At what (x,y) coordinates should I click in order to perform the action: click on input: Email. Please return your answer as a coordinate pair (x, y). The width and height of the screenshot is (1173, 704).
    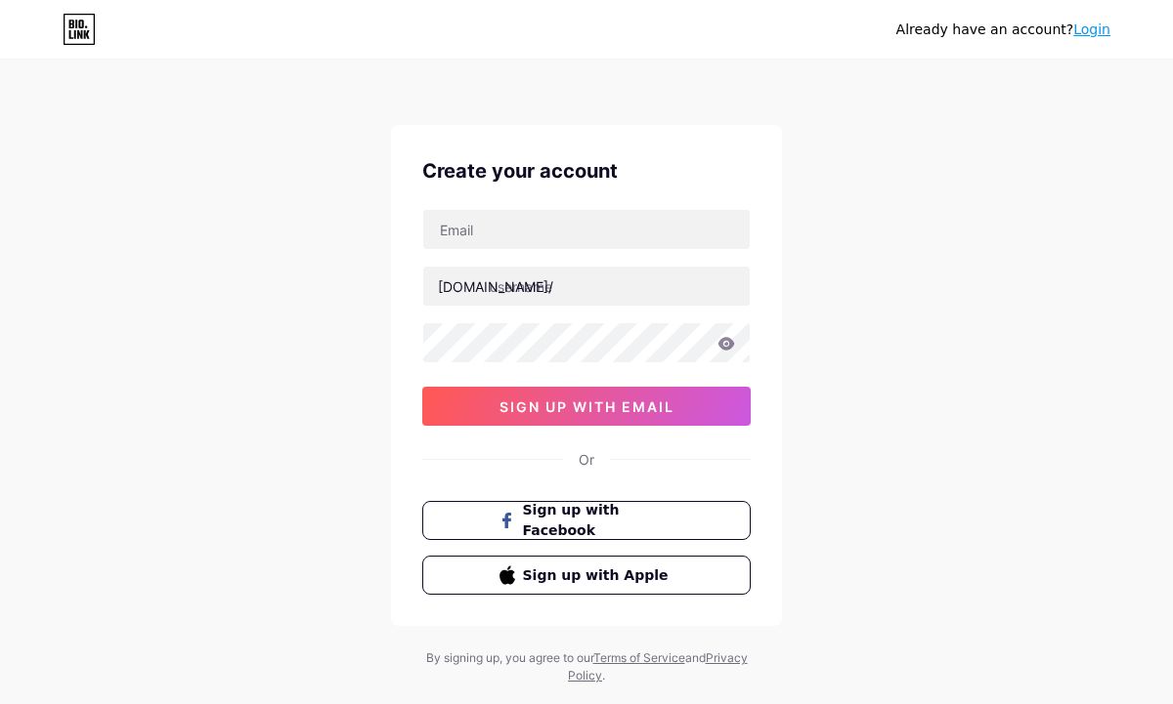
    Looking at the image, I should click on (586, 230).